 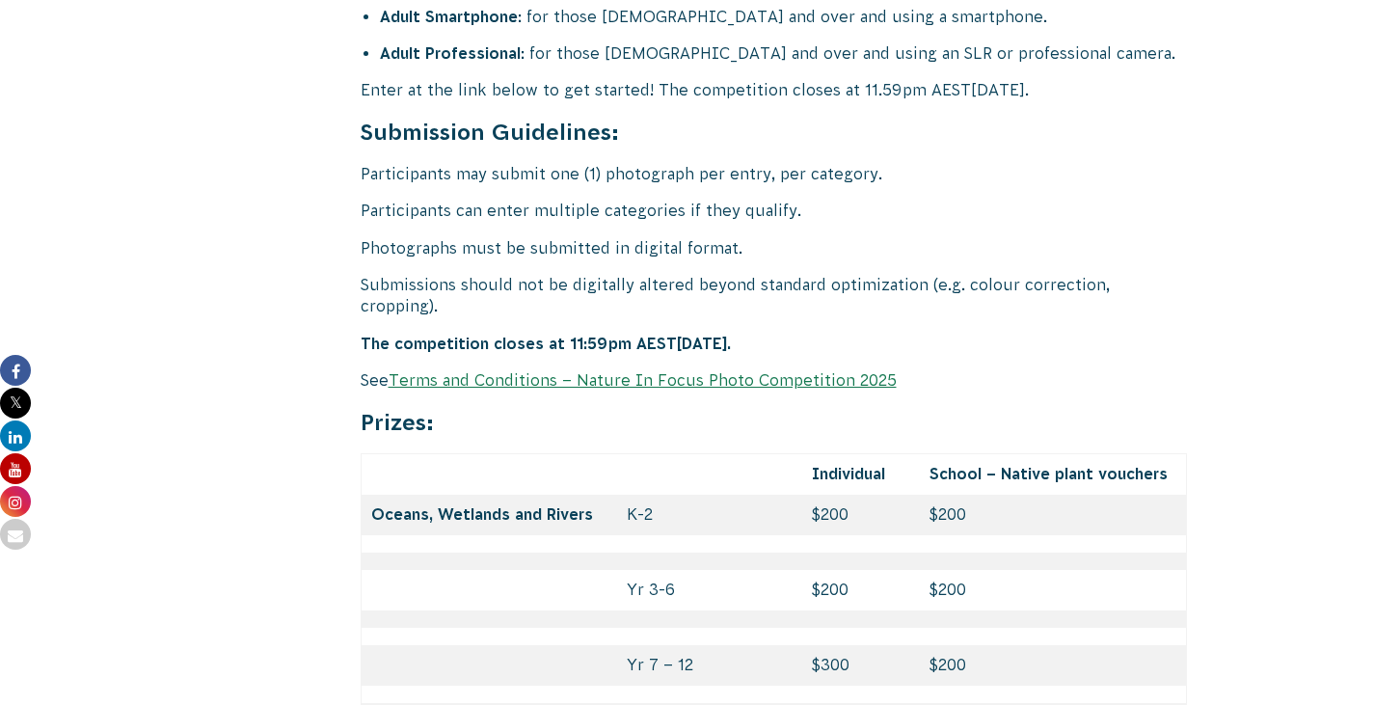 What do you see at coordinates (774, 248) in the screenshot?
I see `p: Photographs must be submitted in digital format.` at bounding box center [774, 248].